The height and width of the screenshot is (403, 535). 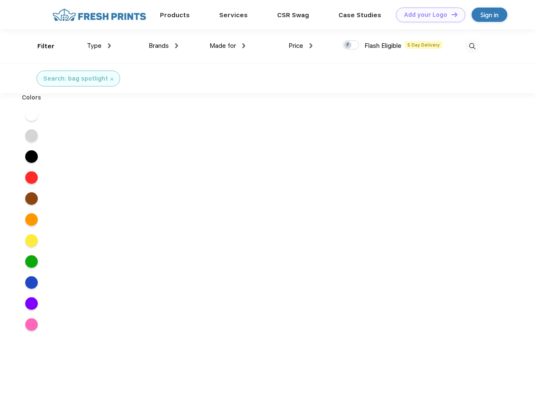 I want to click on span: Price, so click(x=296, y=46).